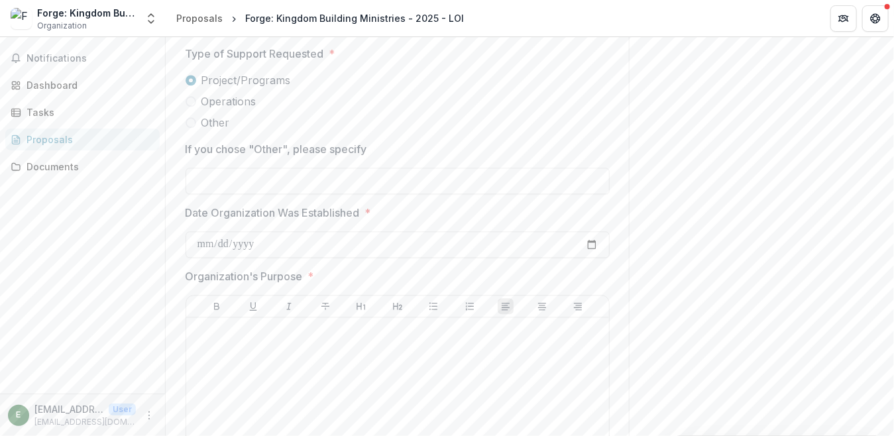 This screenshot has height=436, width=894. What do you see at coordinates (21, 19) in the screenshot?
I see `img: Forge: Kingdom Building Ministries` at bounding box center [21, 19].